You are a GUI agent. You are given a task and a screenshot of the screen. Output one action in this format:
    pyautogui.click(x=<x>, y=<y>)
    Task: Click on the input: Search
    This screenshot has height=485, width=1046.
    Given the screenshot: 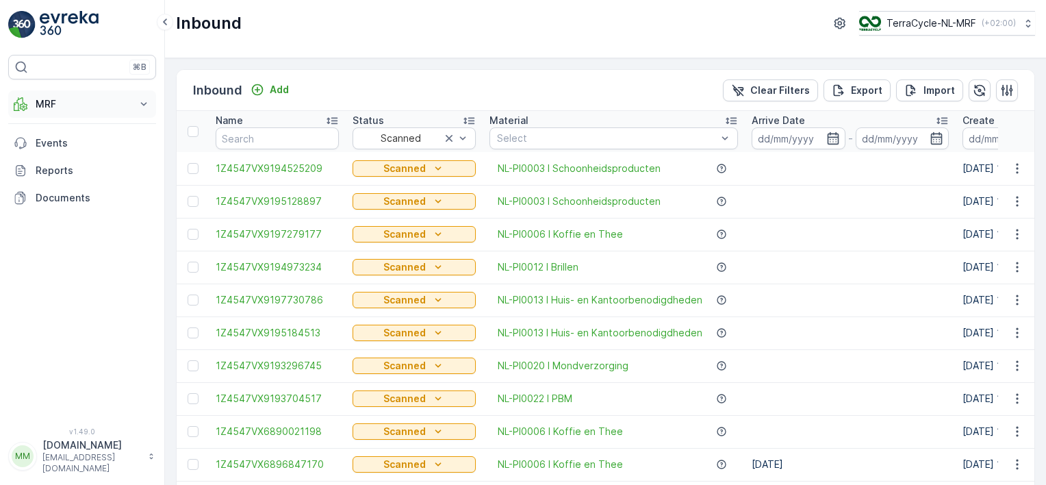 What is the action you would take?
    pyautogui.click(x=277, y=138)
    